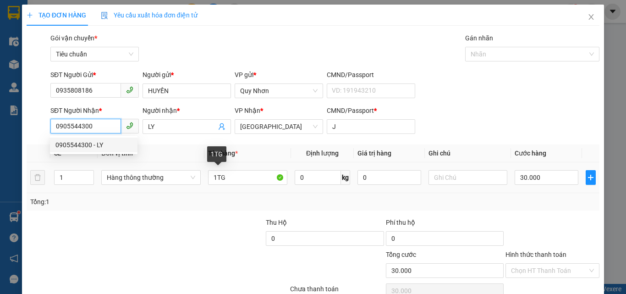 The width and height of the screenshot is (626, 294). Describe the element at coordinates (389, 177) in the screenshot. I see `input: 0` at that location.